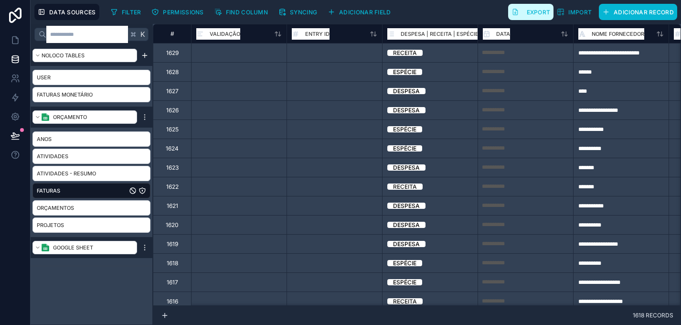 This screenshot has width=681, height=325. What do you see at coordinates (172, 244) in the screenshot?
I see `div: 1619` at bounding box center [172, 244].